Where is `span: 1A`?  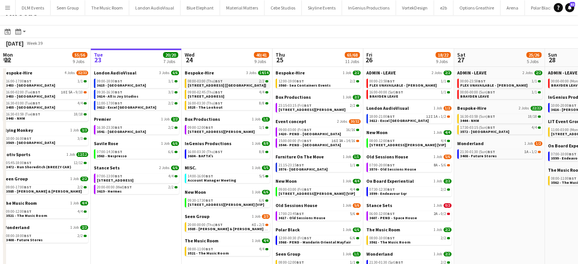 span: 1A is located at coordinates (435, 117).